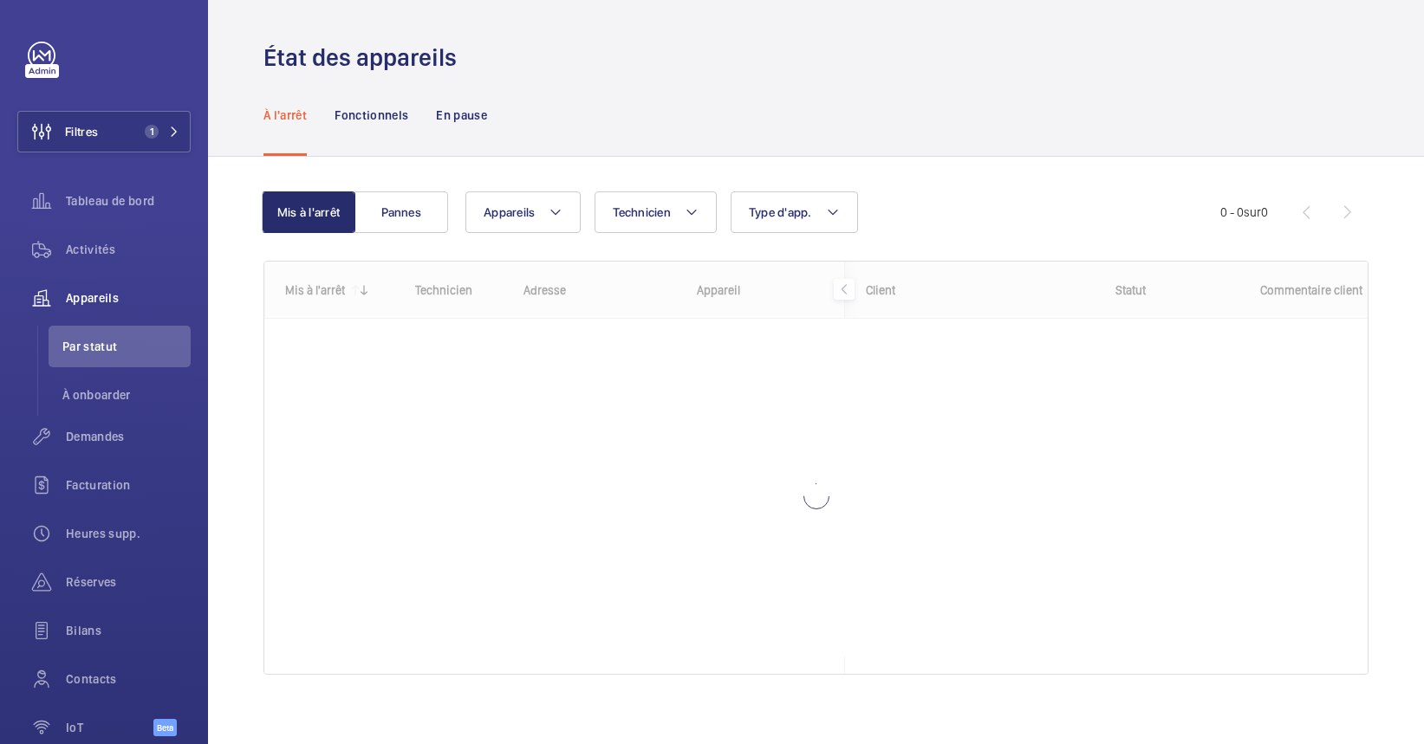 The width and height of the screenshot is (1424, 744). Describe the element at coordinates (109, 728) in the screenshot. I see `span: IoT` at that location.